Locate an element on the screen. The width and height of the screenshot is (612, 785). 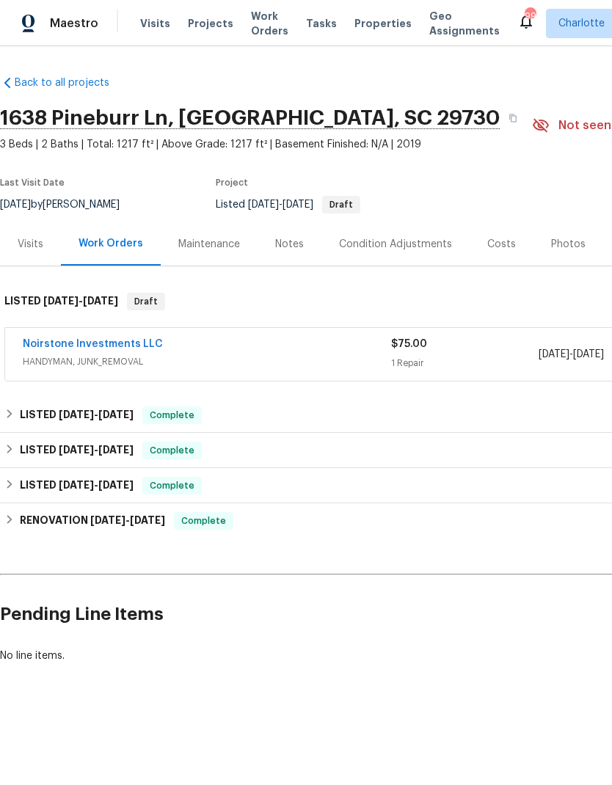
span: Listed is located at coordinates (287, 205).